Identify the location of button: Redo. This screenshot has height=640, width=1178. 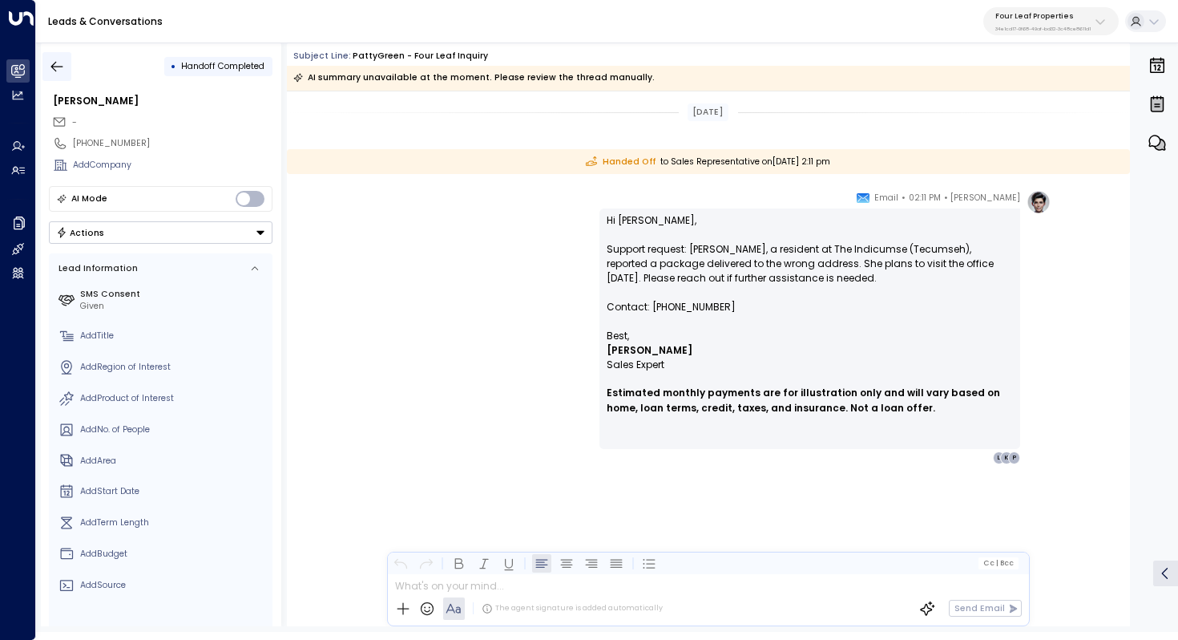
(426, 563).